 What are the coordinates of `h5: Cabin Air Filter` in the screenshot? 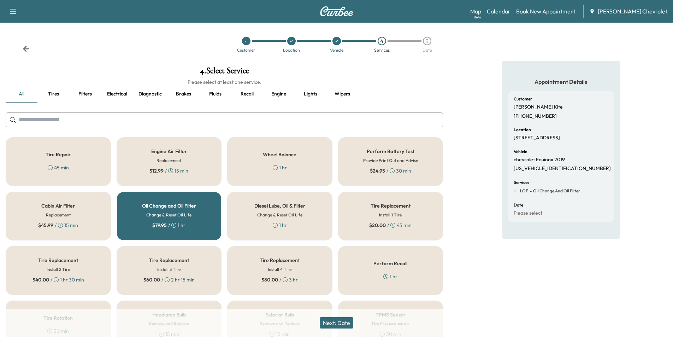 It's located at (58, 206).